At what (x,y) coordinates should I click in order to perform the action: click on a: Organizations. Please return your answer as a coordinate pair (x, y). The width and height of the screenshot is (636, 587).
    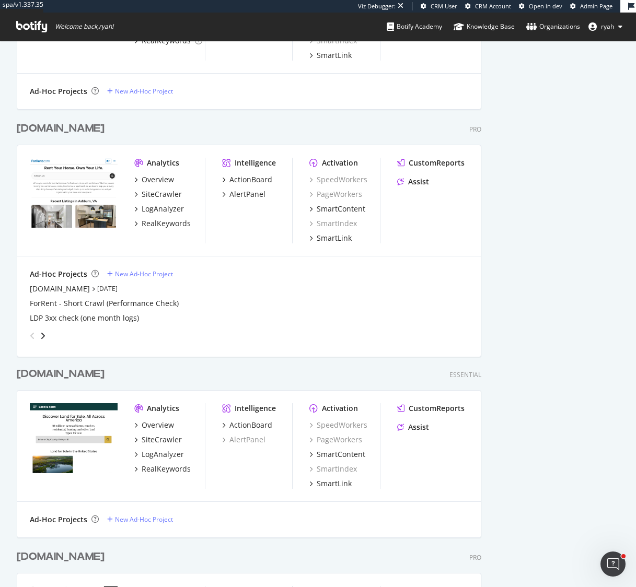
    Looking at the image, I should click on (553, 27).